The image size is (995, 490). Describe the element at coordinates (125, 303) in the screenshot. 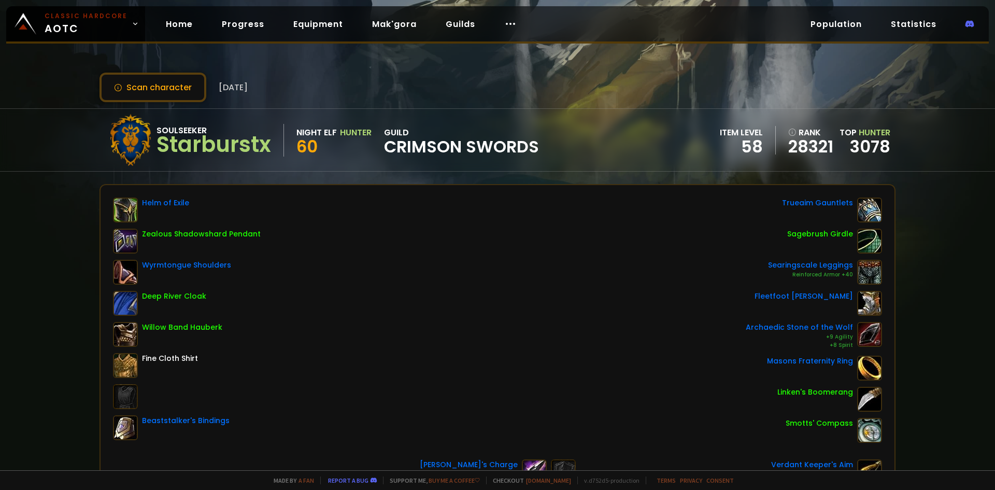

I see `img: item-15789` at that location.